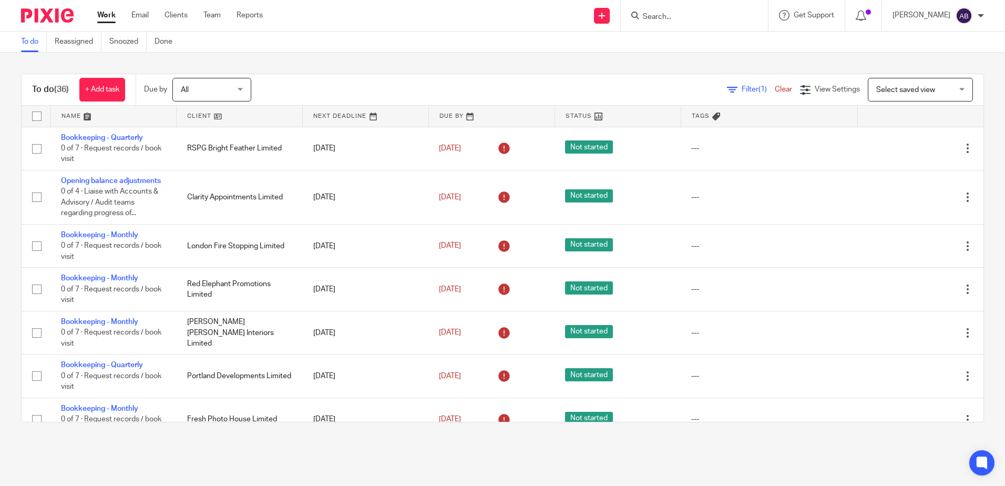 This screenshot has height=486, width=1005. Describe the element at coordinates (240, 289) in the screenshot. I see `td: Red Elephant Promotions Limited` at that location.